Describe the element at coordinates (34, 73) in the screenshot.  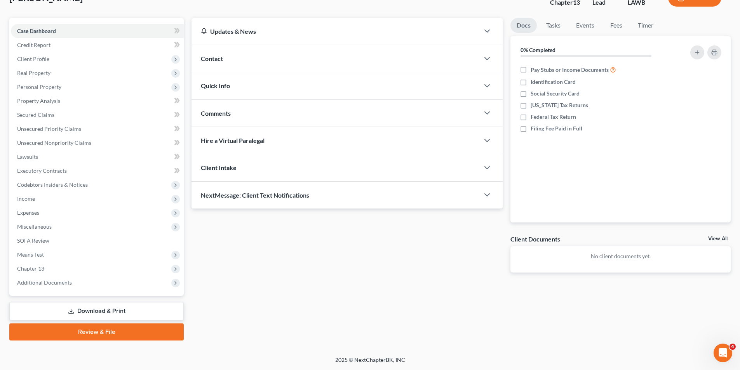
I see `span: Real Property` at that location.